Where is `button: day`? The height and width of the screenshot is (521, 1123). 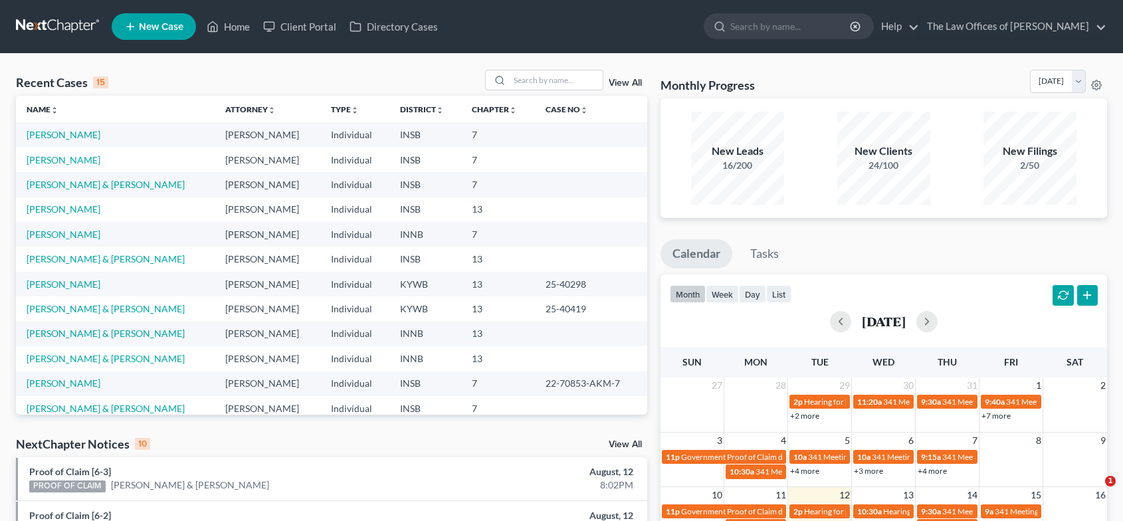 button: day is located at coordinates (752, 294).